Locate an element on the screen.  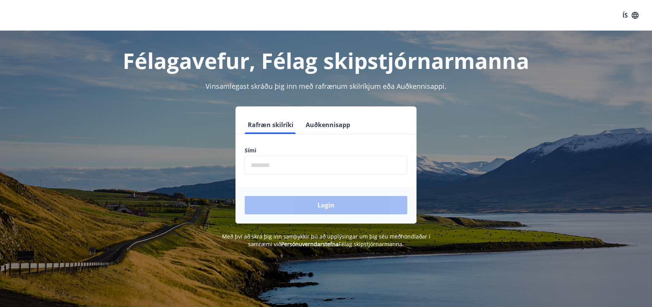
span: Með því að skrá þig inn samþykkir þú að upplýsingar um þig séu meðhöndlaðar í samræmi við Félag s... is located at coordinates (326, 240).